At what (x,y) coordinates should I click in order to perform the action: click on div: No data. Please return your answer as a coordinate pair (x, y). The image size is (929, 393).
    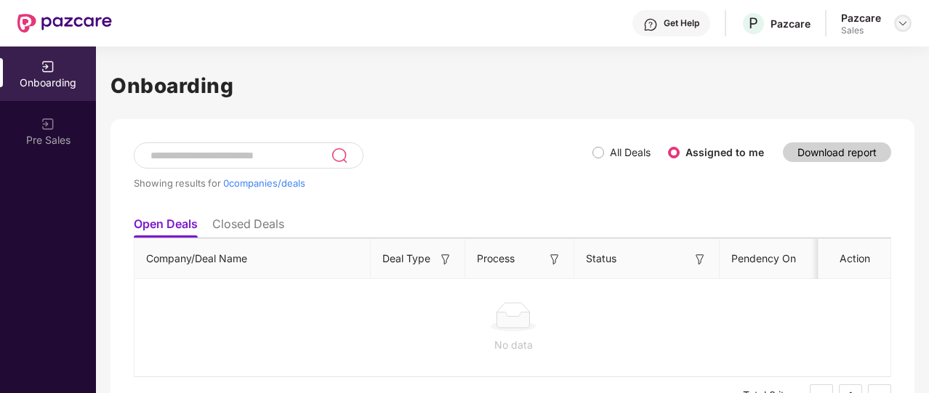
    Looking at the image, I should click on (513, 345).